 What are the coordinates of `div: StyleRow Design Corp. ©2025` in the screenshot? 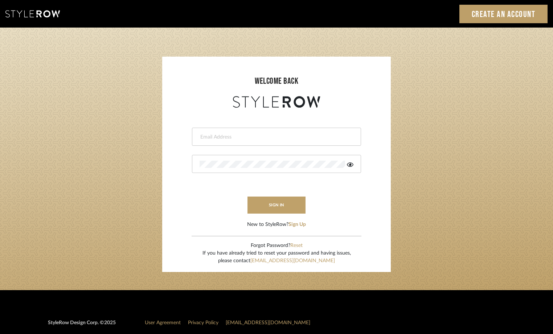 It's located at (82, 326).